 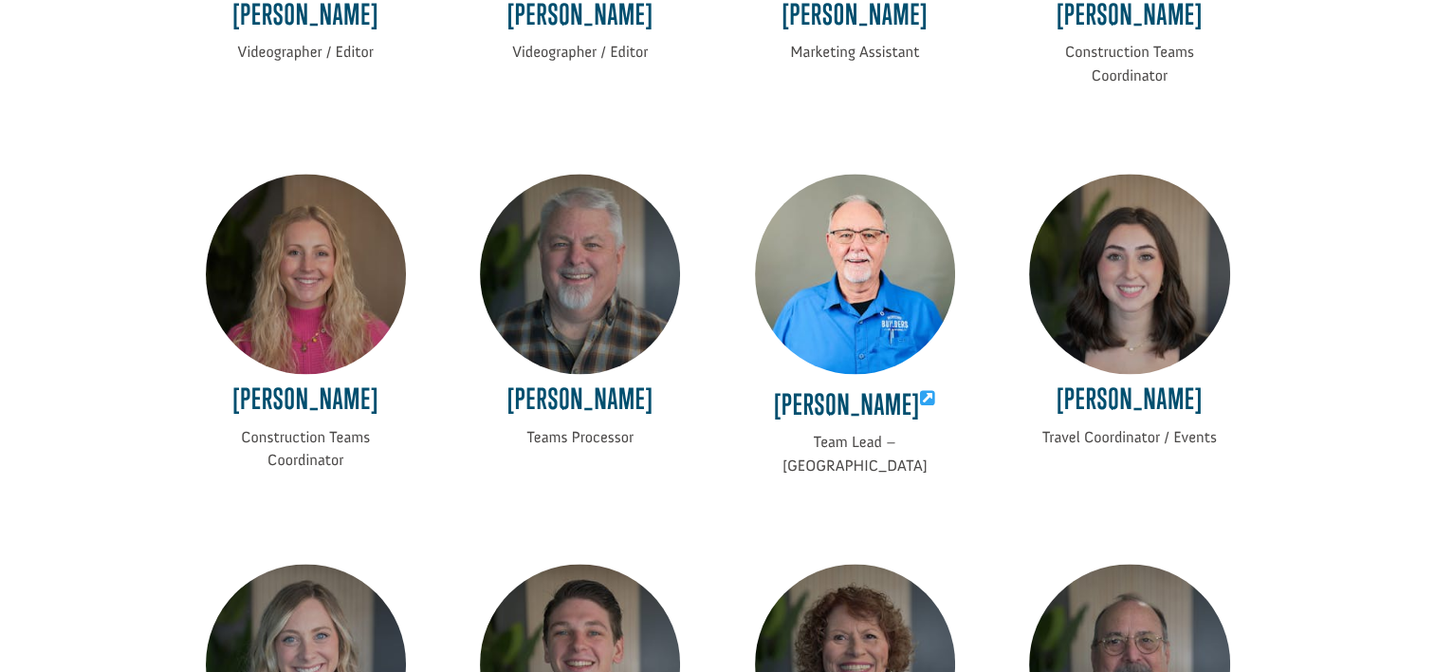 I want to click on img: Sydney Lopez, so click(x=305, y=273).